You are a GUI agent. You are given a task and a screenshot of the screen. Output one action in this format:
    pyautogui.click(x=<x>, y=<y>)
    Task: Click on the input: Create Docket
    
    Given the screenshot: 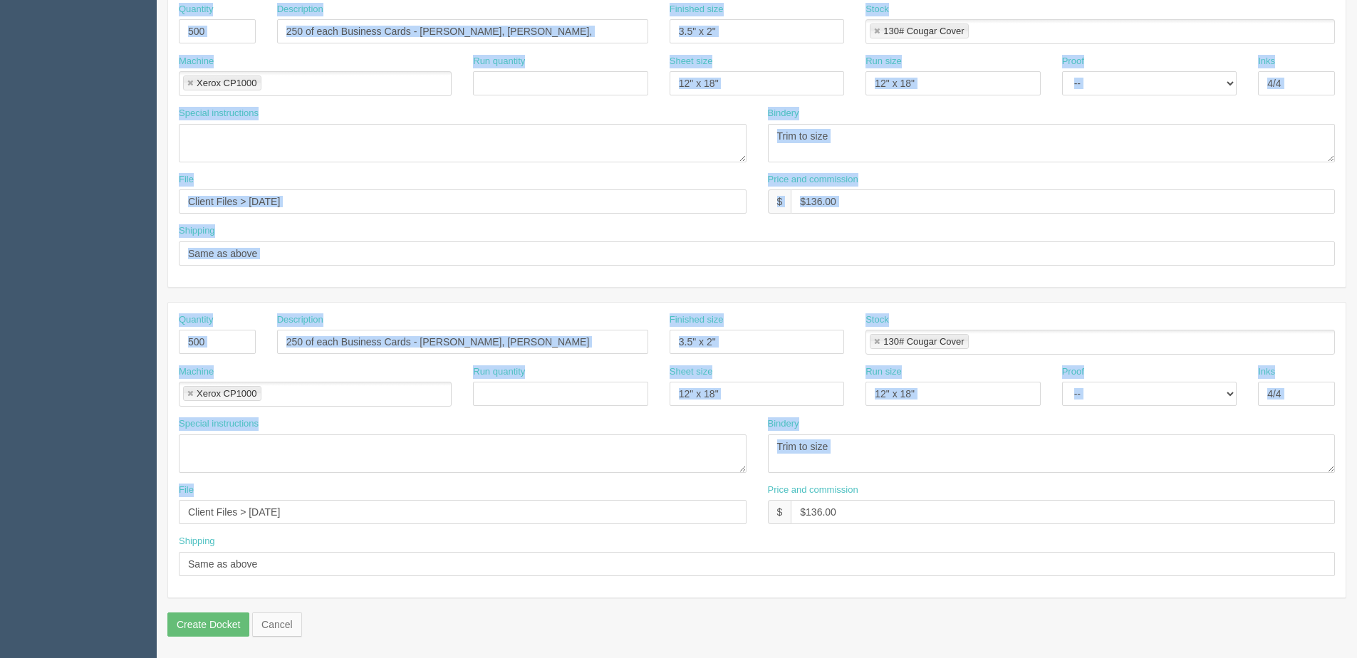 What is the action you would take?
    pyautogui.click(x=208, y=625)
    